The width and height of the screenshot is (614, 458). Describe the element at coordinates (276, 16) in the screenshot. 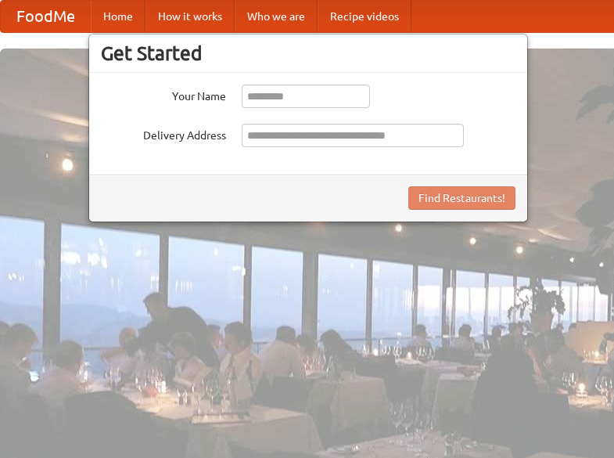

I see `a: Who we are` at that location.